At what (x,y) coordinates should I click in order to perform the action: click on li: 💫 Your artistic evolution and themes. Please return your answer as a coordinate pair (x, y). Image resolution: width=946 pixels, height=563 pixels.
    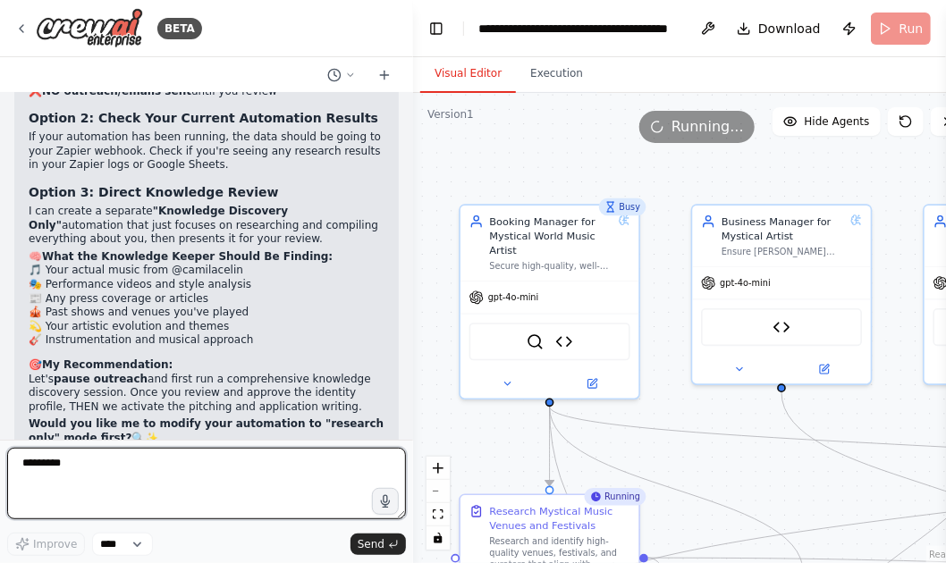
    Looking at the image, I should click on (206, 327).